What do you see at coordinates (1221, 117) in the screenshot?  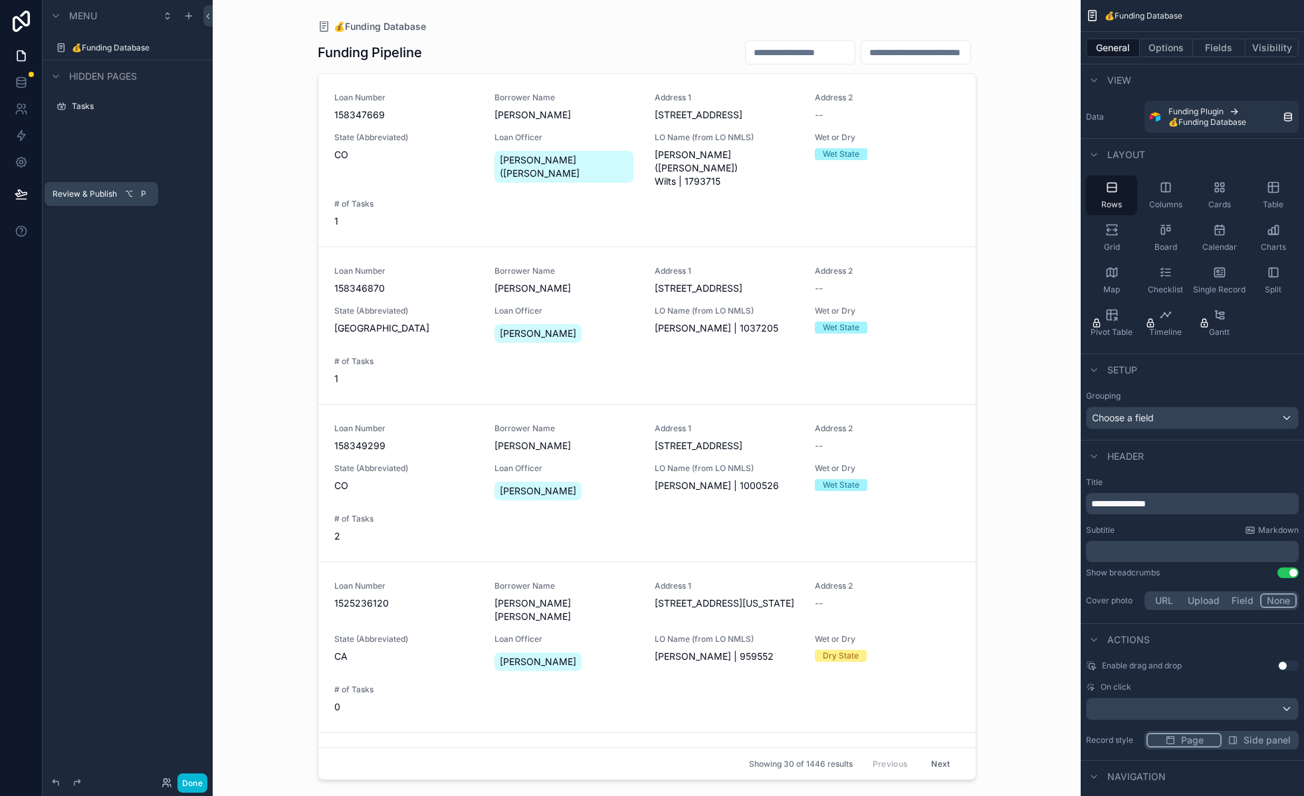 I see `a: Funding Plugin💰Funding Database` at bounding box center [1221, 117].